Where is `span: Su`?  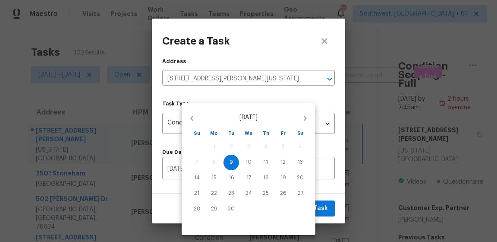 span: Su is located at coordinates (197, 133).